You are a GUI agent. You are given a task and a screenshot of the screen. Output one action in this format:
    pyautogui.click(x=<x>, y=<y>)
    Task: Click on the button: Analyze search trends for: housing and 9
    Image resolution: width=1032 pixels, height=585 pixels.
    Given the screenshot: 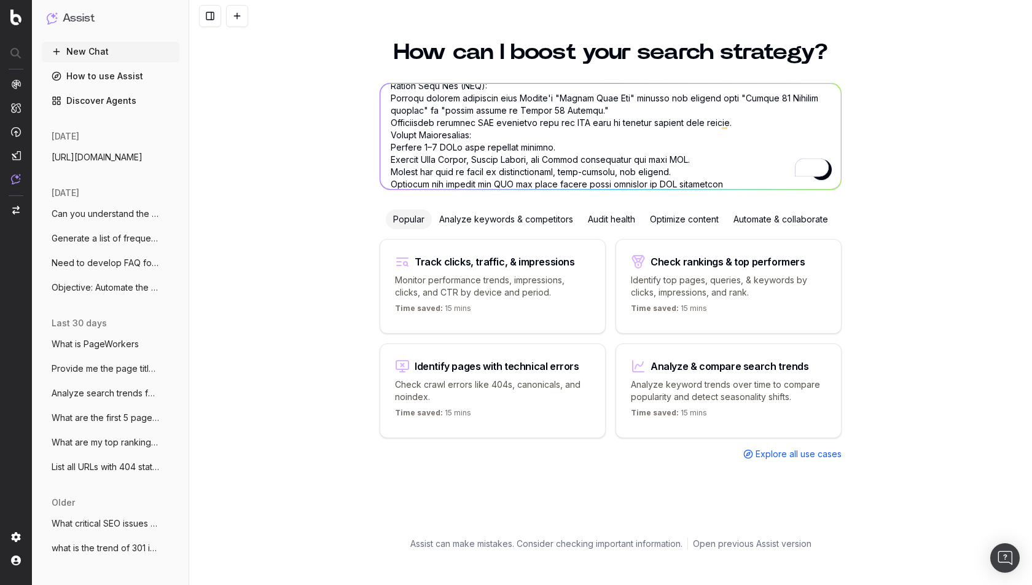 What is the action you would take?
    pyautogui.click(x=111, y=393)
    